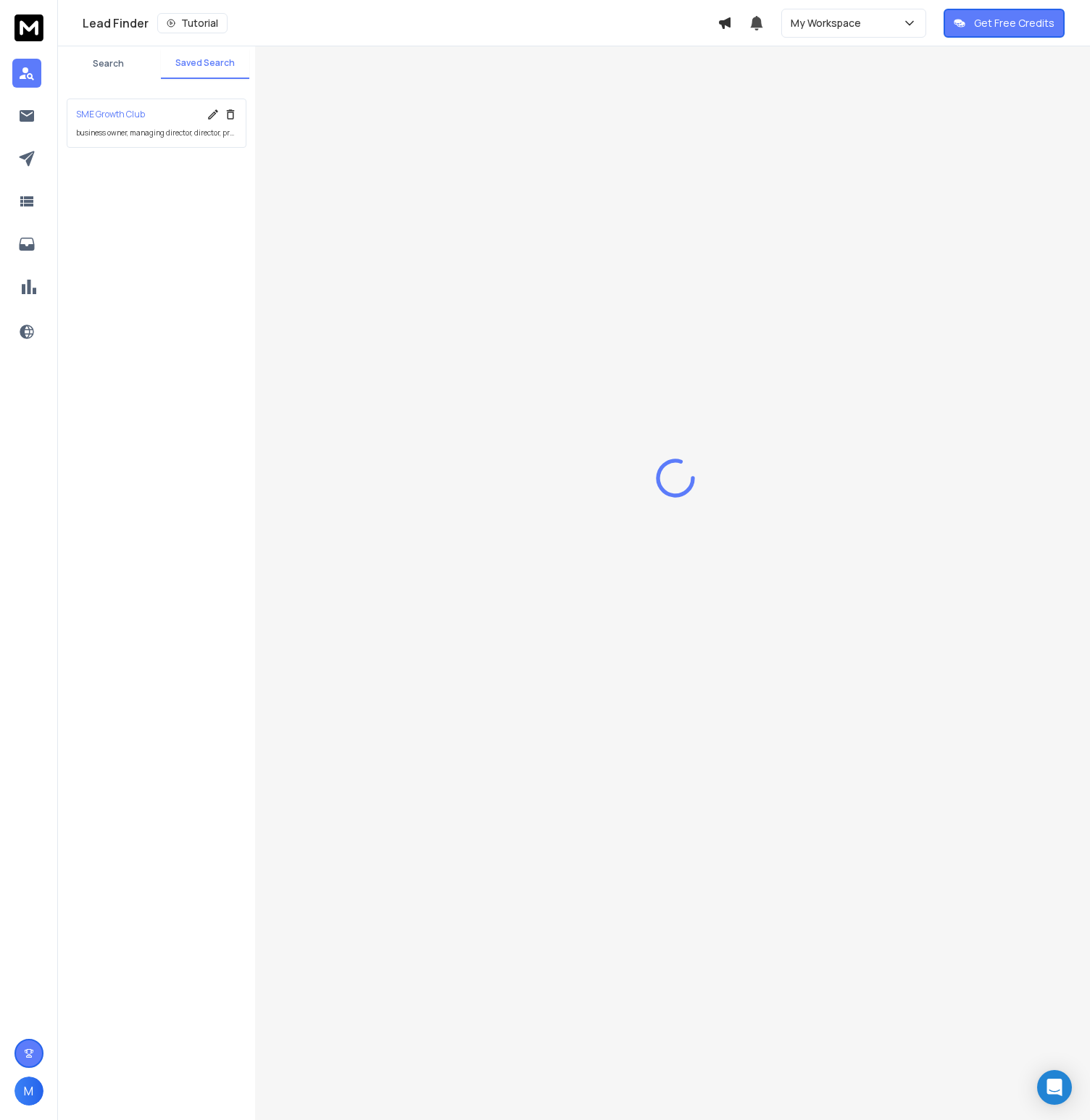 The height and width of the screenshot is (1120, 1090). I want to click on button: M, so click(29, 1091).